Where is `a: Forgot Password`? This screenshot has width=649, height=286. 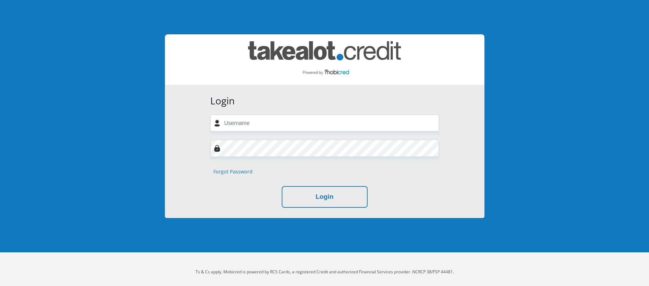
a: Forgot Password is located at coordinates (233, 172).